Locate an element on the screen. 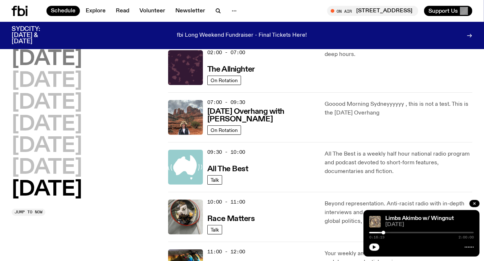 The height and width of the screenshot is (261, 484). a: A photo of the Race Matters team taken in a rear view or "blindside" mirror. A bunch of people of... is located at coordinates (185, 217).